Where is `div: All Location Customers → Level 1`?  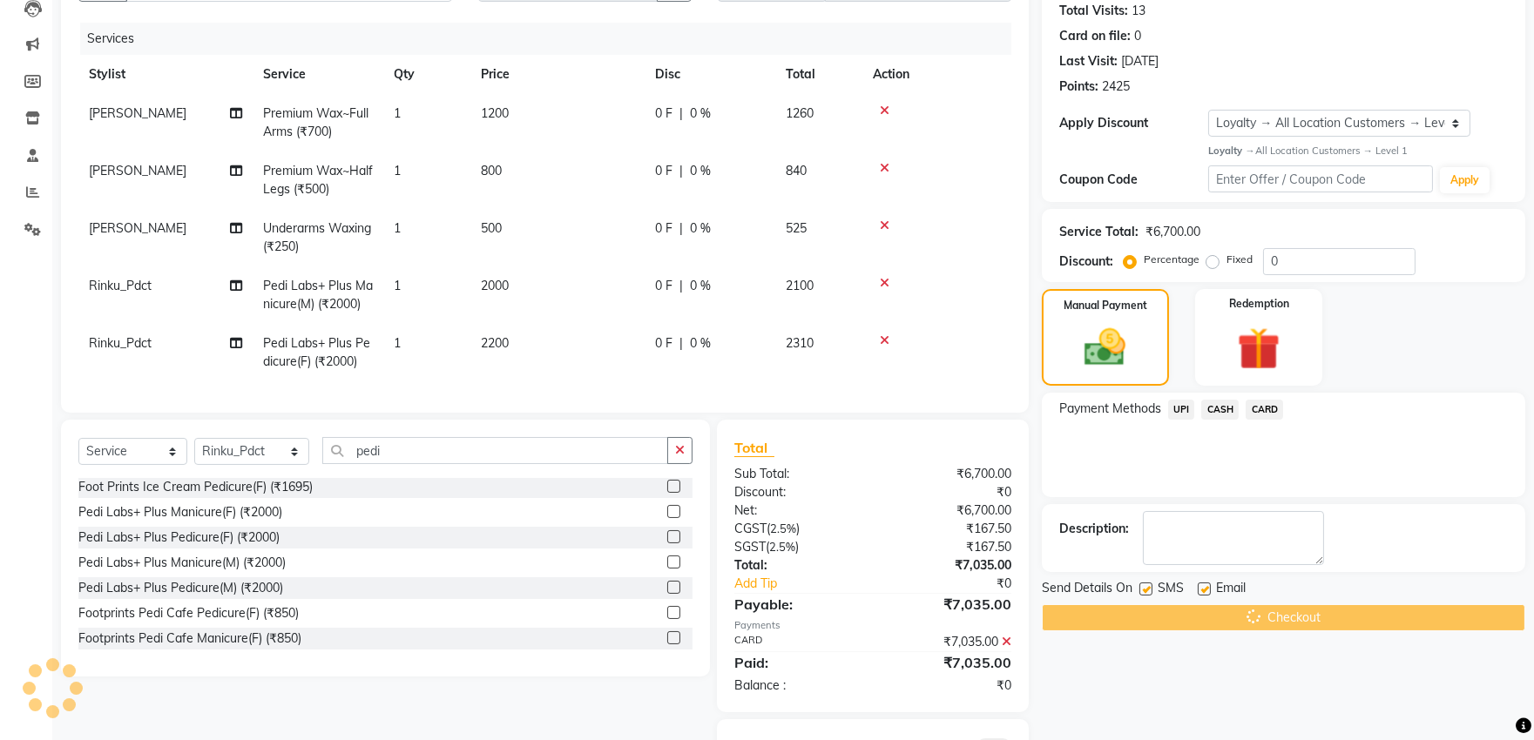 div: All Location Customers → Level 1 is located at coordinates (1358, 151).